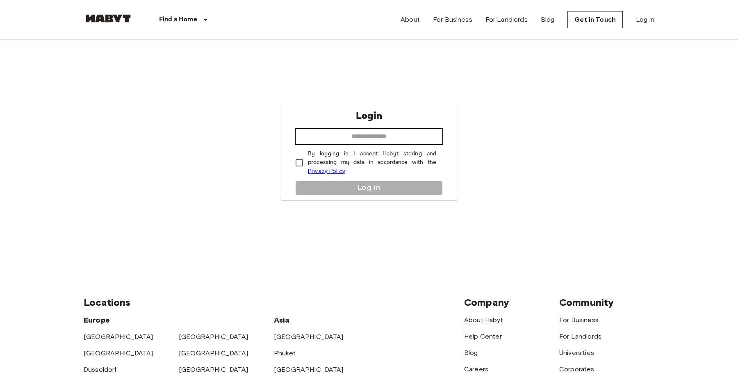  Describe the element at coordinates (282, 320) in the screenshot. I see `span: Asia` at that location.